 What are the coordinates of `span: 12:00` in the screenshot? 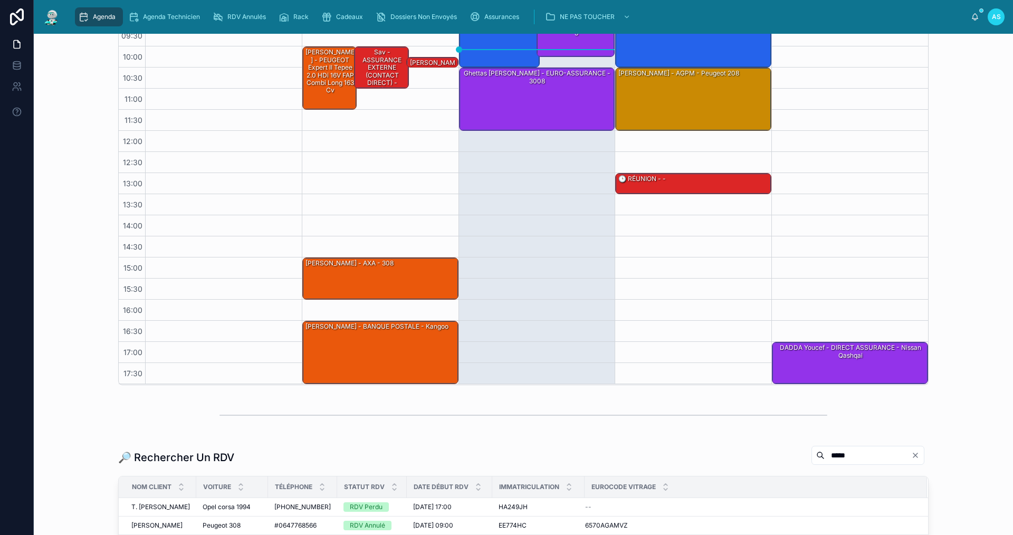 It's located at (132, 141).